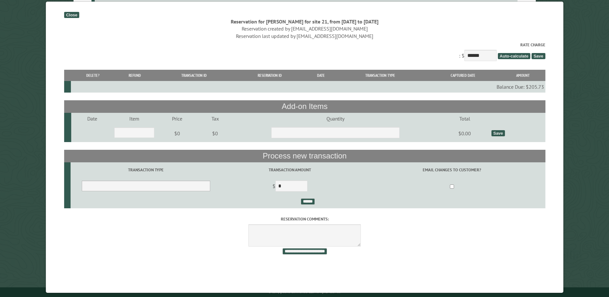 This screenshot has width=609, height=297. What do you see at coordinates (177, 118) in the screenshot?
I see `td: Price` at bounding box center [177, 118].